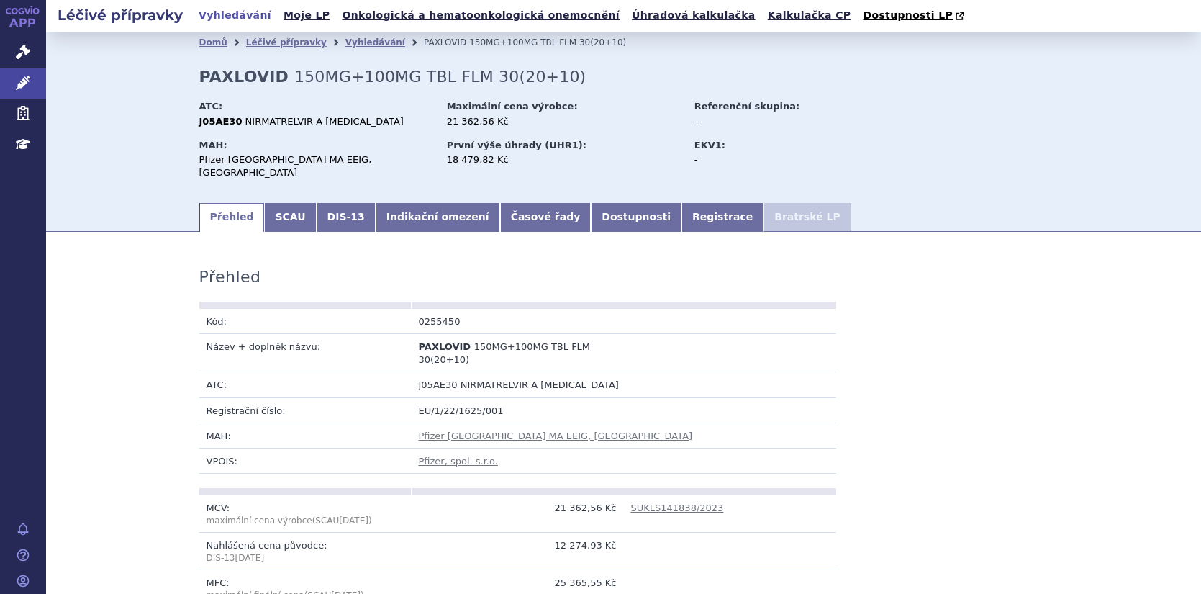  What do you see at coordinates (305, 321) in the screenshot?
I see `td: Kód:` at bounding box center [305, 321].